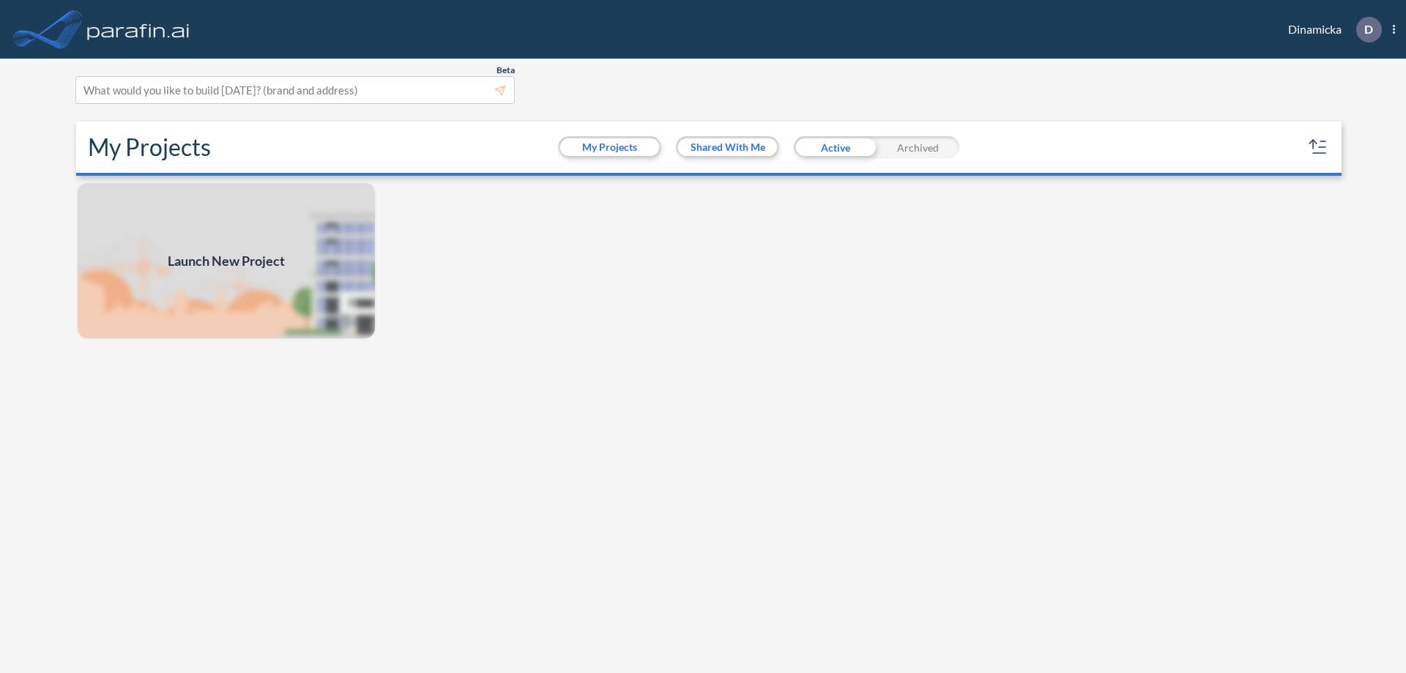  What do you see at coordinates (835, 147) in the screenshot?
I see `div: Active` at bounding box center [835, 147].